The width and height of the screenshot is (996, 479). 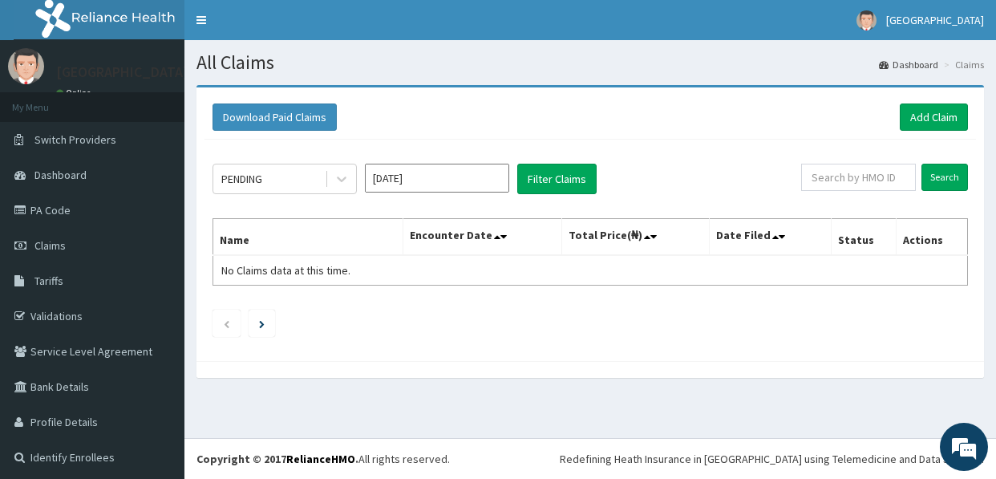 I want to click on a: Online, so click(x=75, y=93).